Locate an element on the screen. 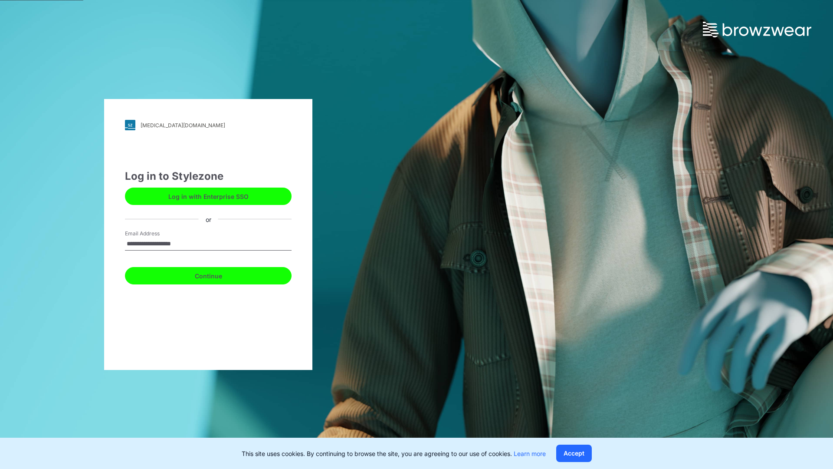 Image resolution: width=833 pixels, height=469 pixels. button: Accept is located at coordinates (574, 453).